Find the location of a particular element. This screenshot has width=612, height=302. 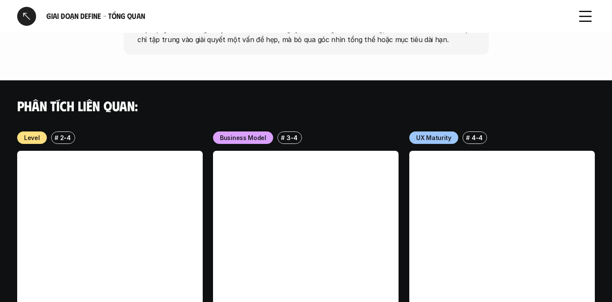

p: Business Model is located at coordinates (243, 137).